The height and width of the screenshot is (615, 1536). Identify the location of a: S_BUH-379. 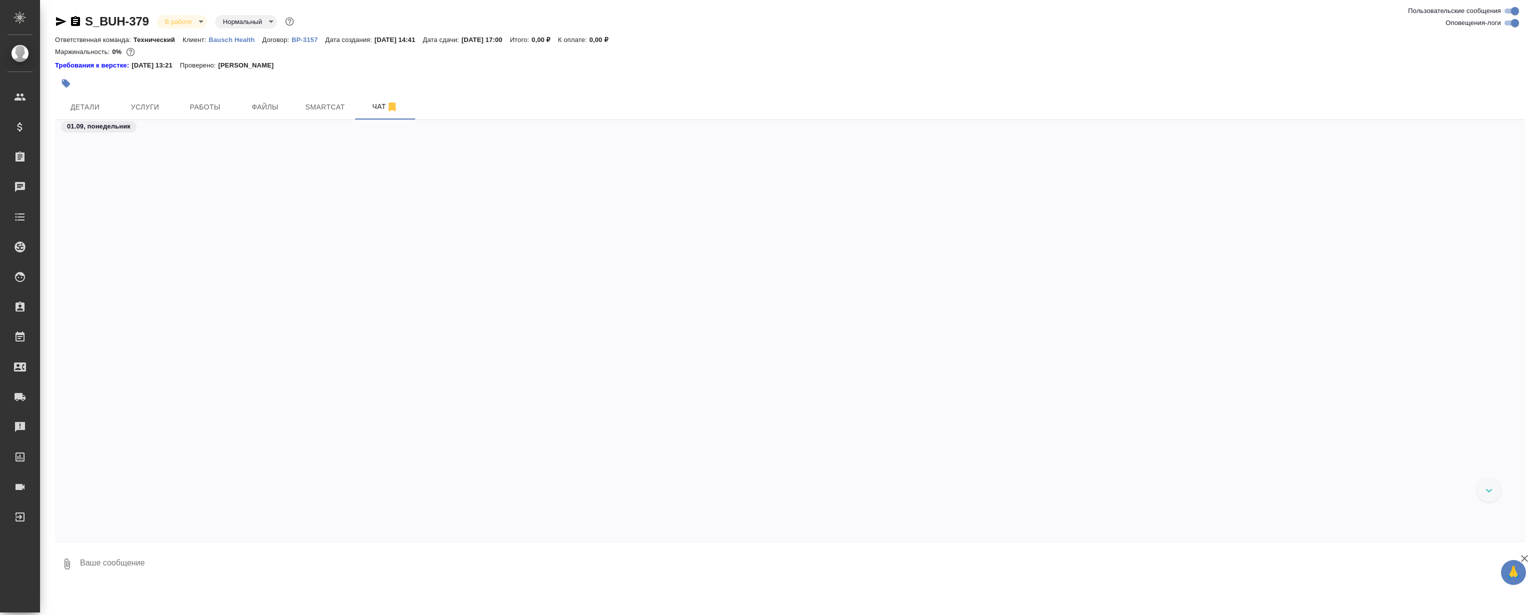
(117, 21).